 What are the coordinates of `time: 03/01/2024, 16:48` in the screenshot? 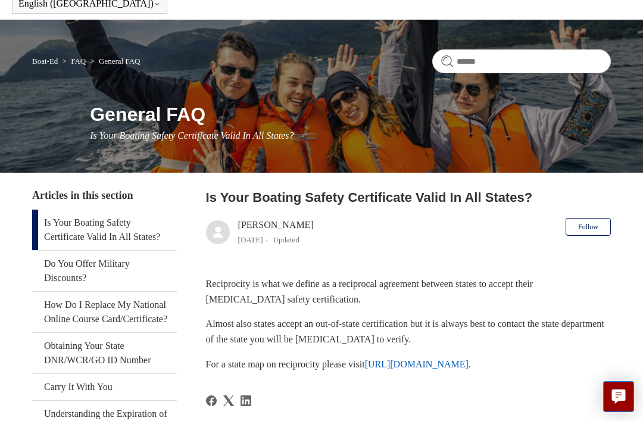 It's located at (251, 239).